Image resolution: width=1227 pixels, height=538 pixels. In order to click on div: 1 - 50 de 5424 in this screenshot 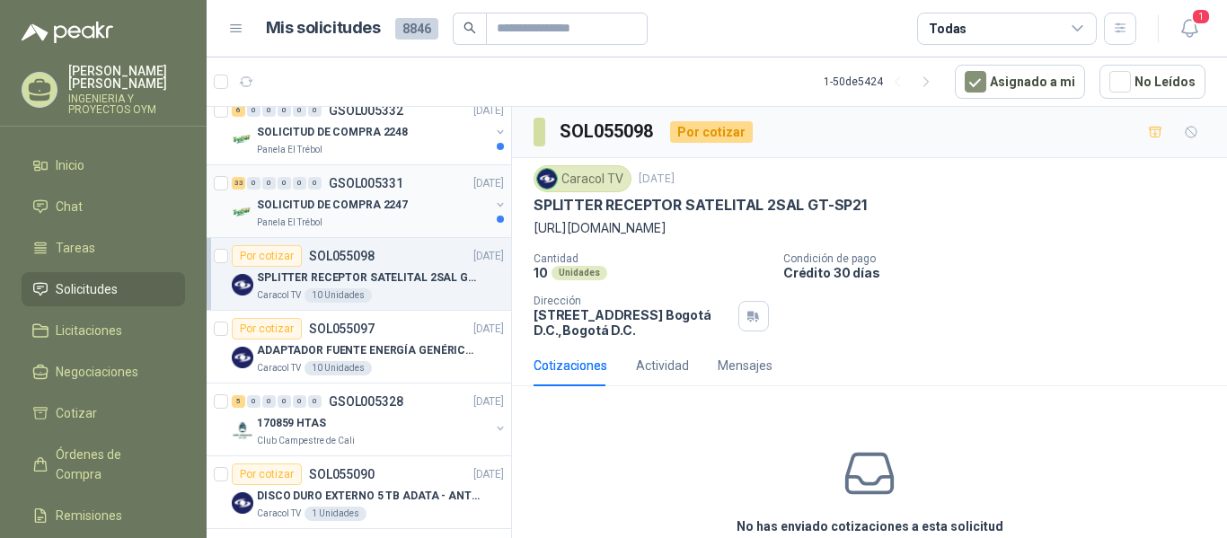, I will do `click(882, 82)`.